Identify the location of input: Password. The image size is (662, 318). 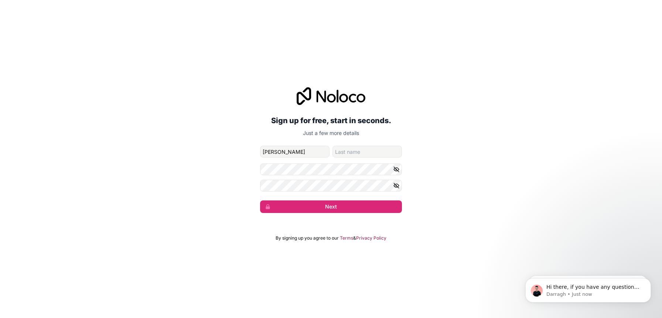
(331, 169).